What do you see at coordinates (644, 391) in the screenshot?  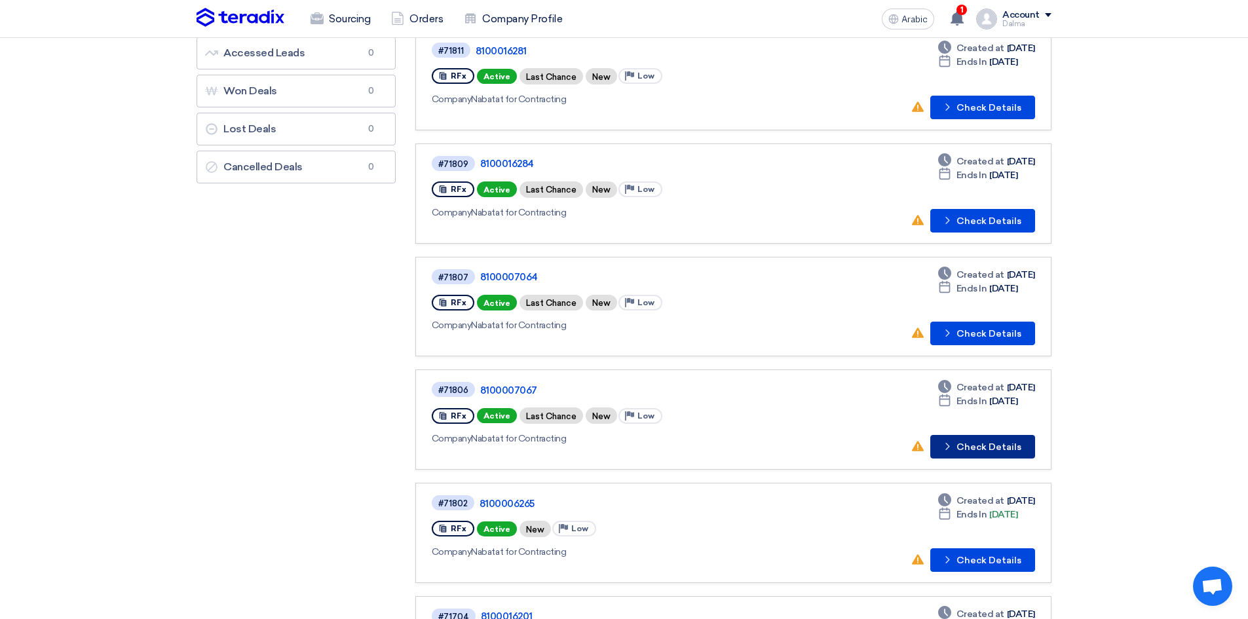 I see `a: 8100007067` at bounding box center [644, 391].